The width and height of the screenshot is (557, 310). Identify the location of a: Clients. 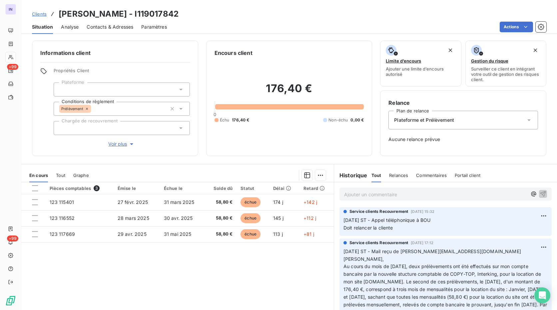
(39, 14).